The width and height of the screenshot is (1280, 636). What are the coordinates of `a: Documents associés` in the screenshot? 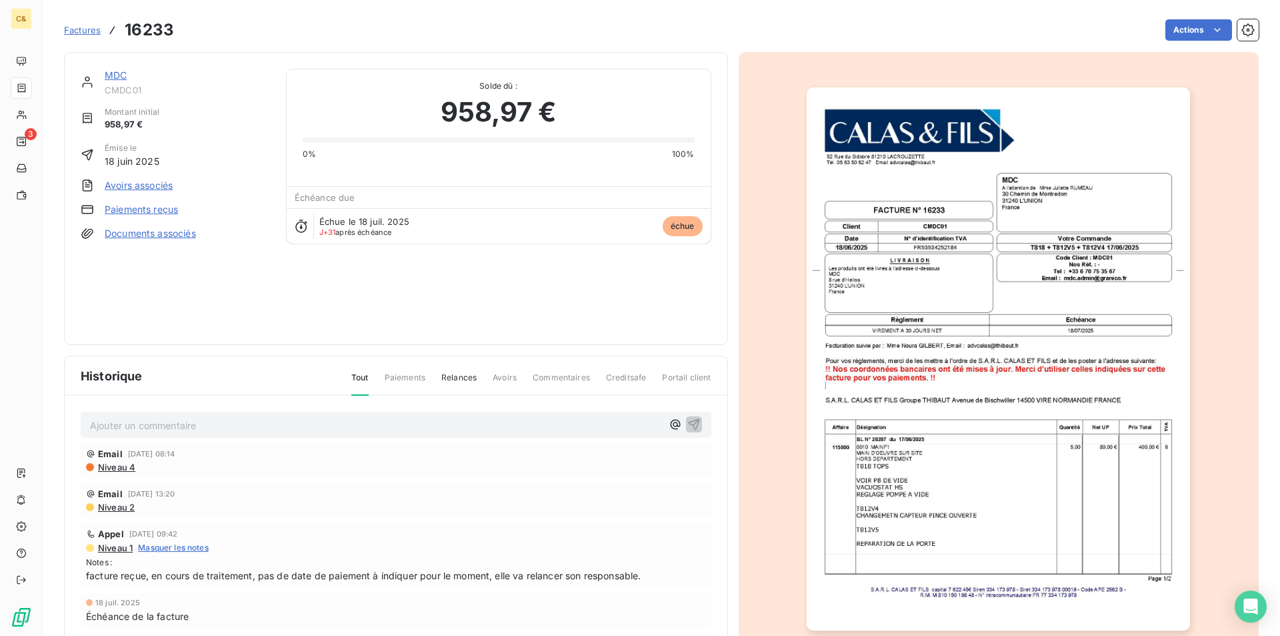 It's located at (150, 233).